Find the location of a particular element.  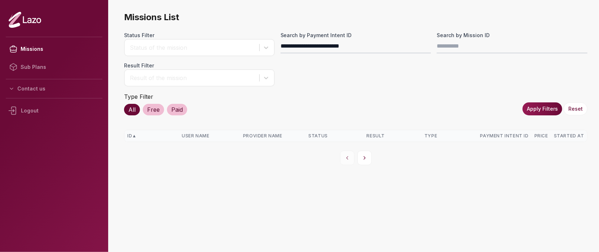

button: Contact us is located at coordinates (54, 89).